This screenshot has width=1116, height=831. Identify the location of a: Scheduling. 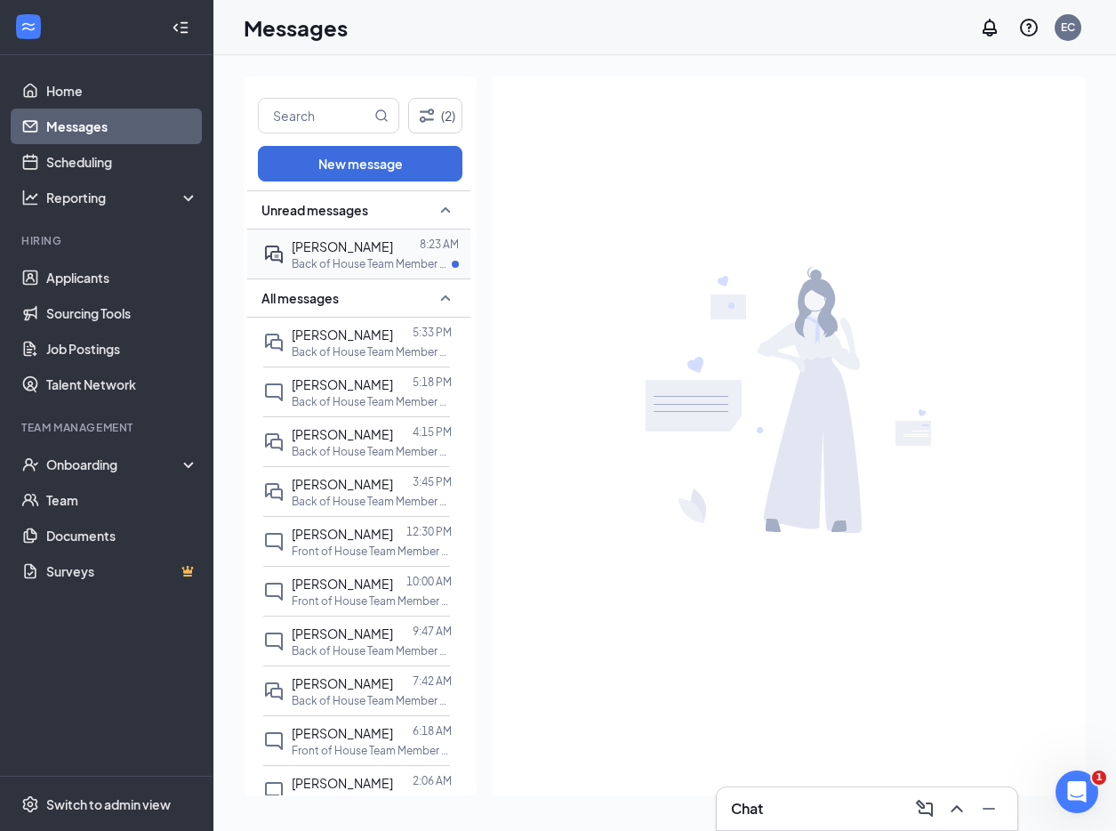
(122, 162).